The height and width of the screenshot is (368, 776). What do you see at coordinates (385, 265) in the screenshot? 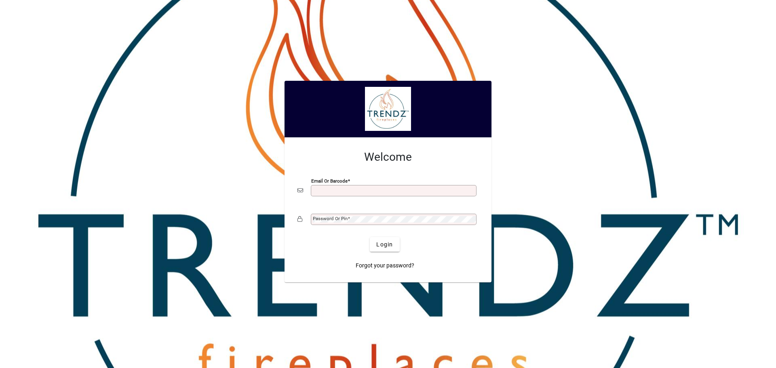
I see `a: Forgot your password?` at bounding box center [385, 265].